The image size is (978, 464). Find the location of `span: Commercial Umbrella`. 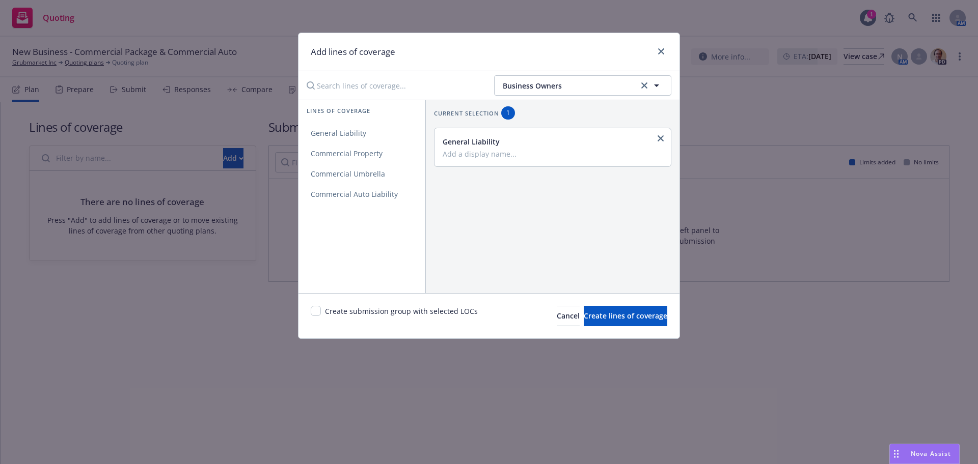

span: Commercial Umbrella is located at coordinates (348, 174).